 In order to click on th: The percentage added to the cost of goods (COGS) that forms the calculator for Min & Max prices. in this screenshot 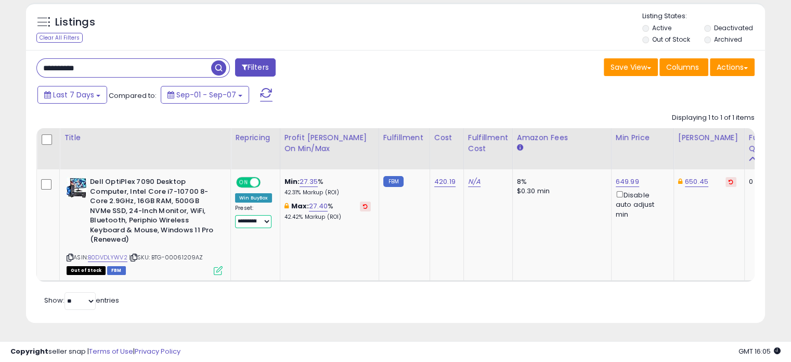, I will do `click(329, 148)`.